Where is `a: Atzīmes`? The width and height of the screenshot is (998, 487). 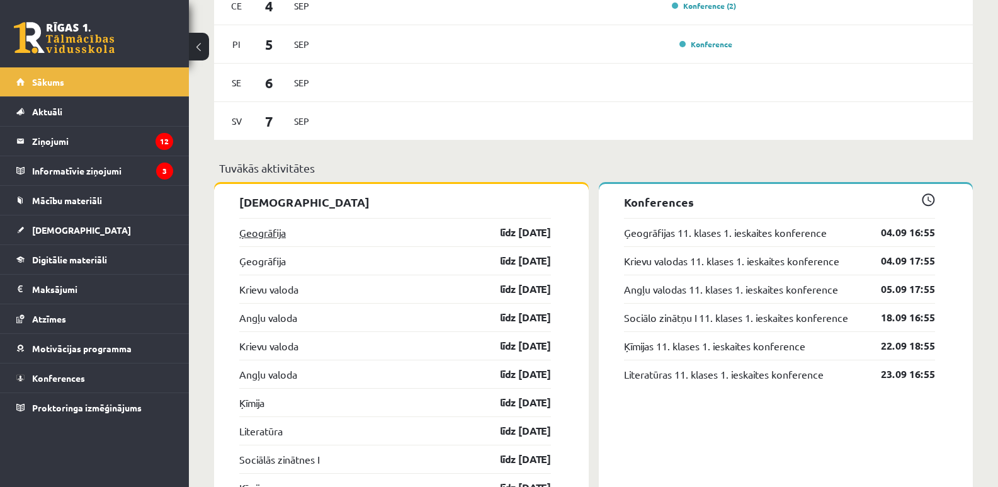
a: Atzīmes is located at coordinates (94, 319).